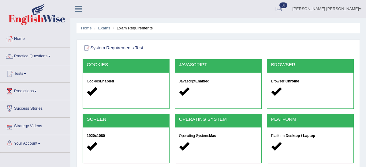 The image size is (366, 167). I want to click on h2: BROWSER, so click(311, 65).